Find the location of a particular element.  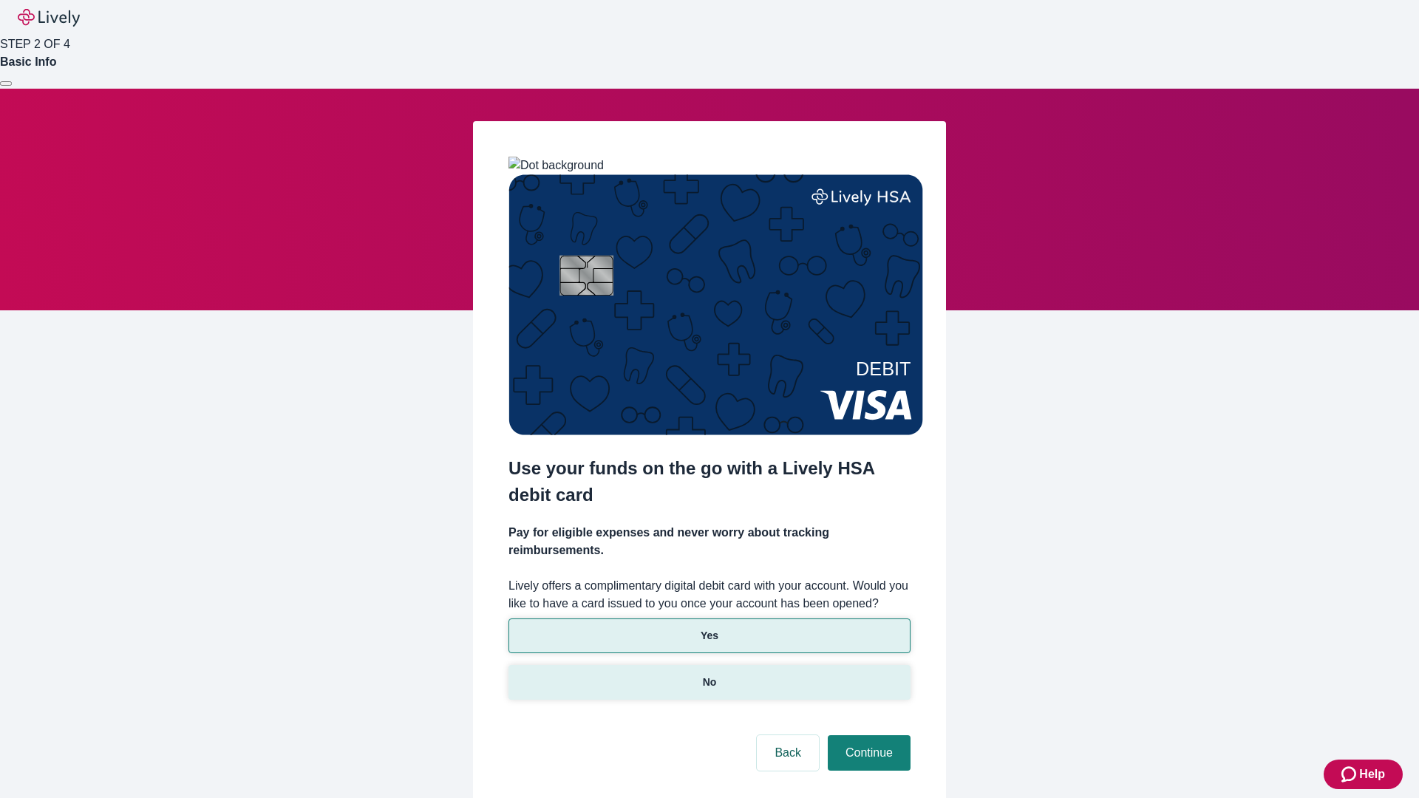

button: No is located at coordinates (709, 682).